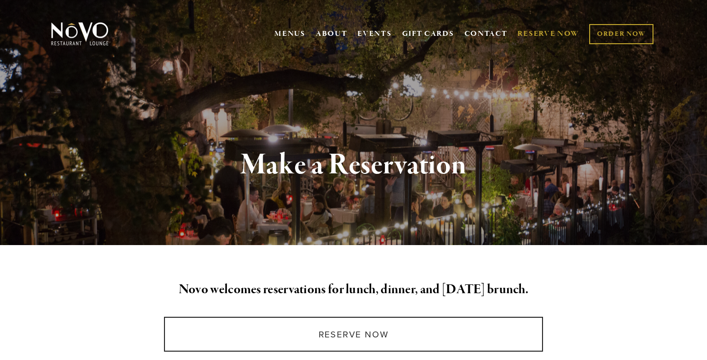 The width and height of the screenshot is (707, 360). I want to click on a: Reserve Now, so click(353, 334).